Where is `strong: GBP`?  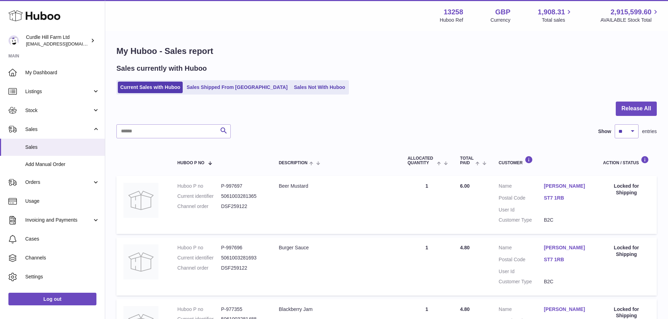
strong: GBP is located at coordinates (502, 12).